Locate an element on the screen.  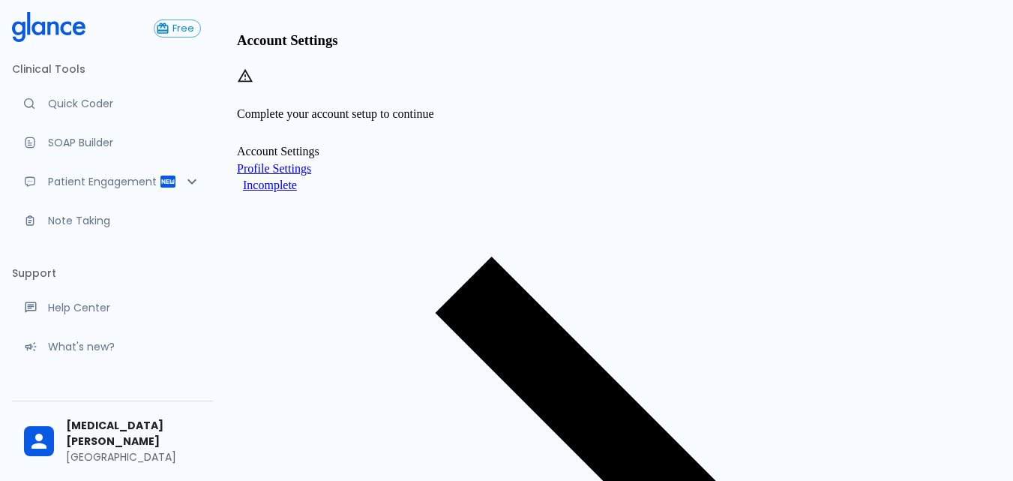
button: Free is located at coordinates (177, 29).